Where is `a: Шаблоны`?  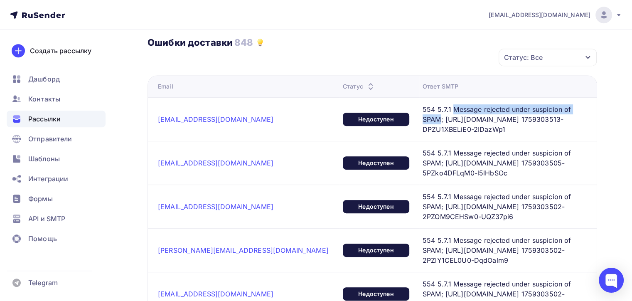
a: Шаблоны is located at coordinates (56, 159).